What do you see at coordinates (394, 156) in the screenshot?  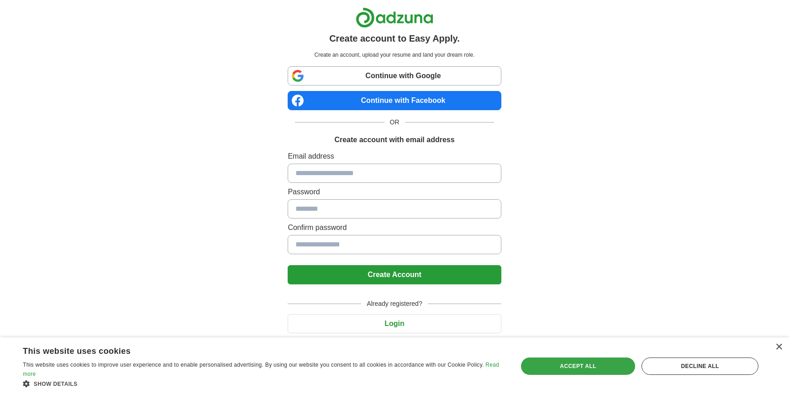 I see `label: Email address` at bounding box center [394, 156].